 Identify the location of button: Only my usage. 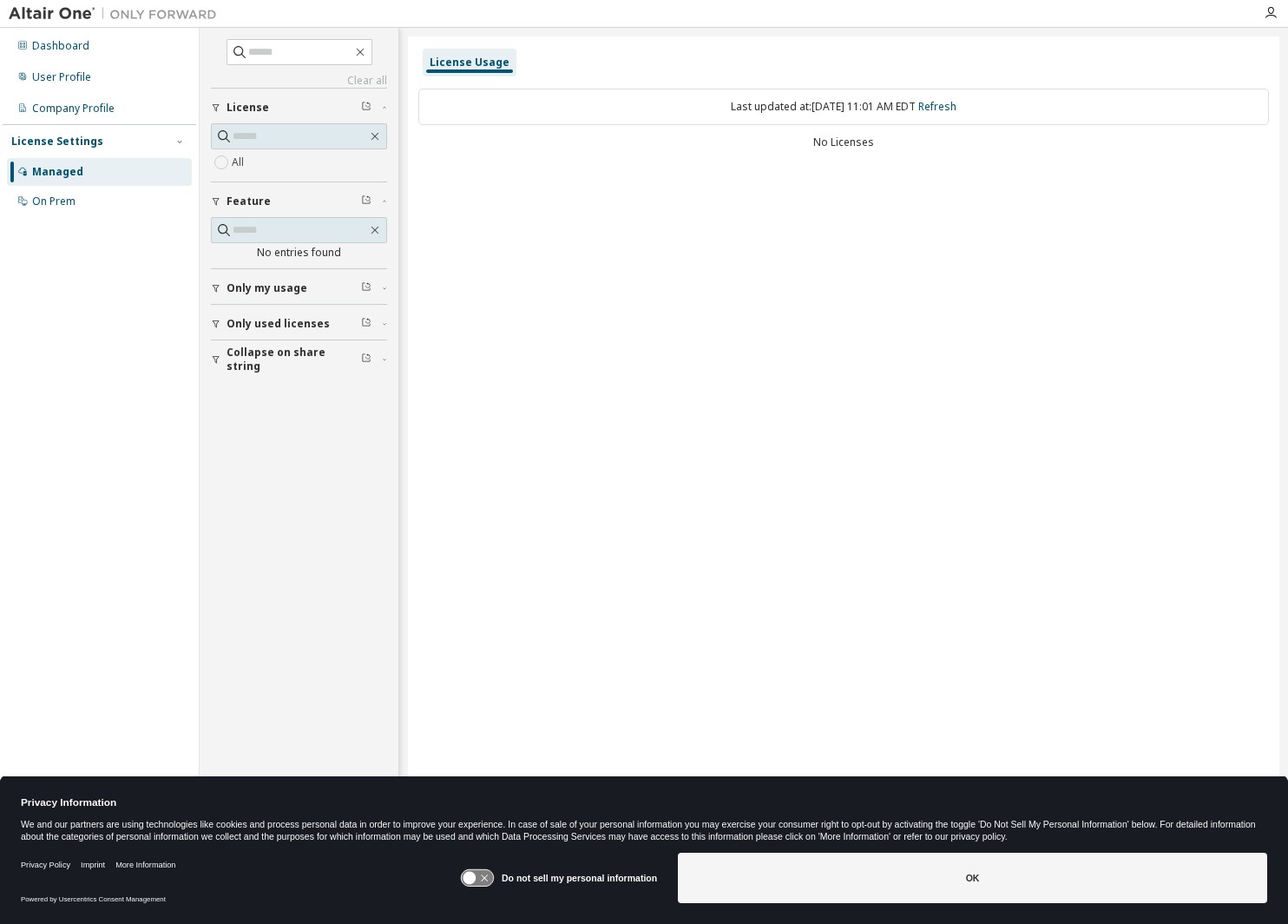
(299, 288).